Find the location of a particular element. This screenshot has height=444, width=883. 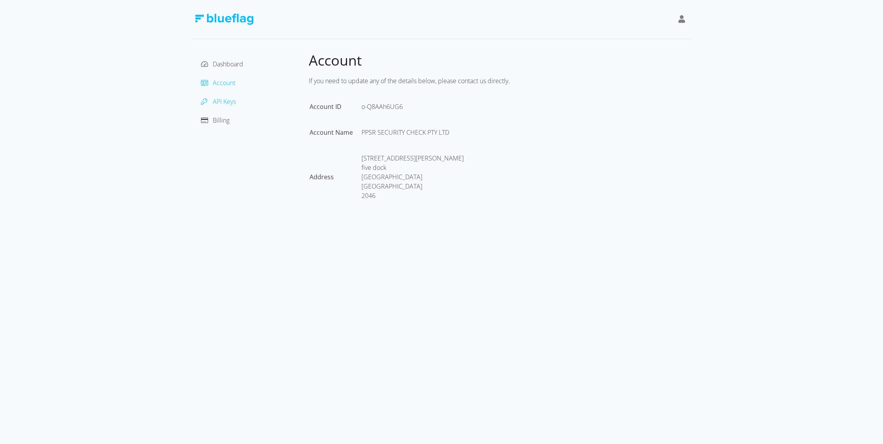

div: 2046 is located at coordinates (413, 196).